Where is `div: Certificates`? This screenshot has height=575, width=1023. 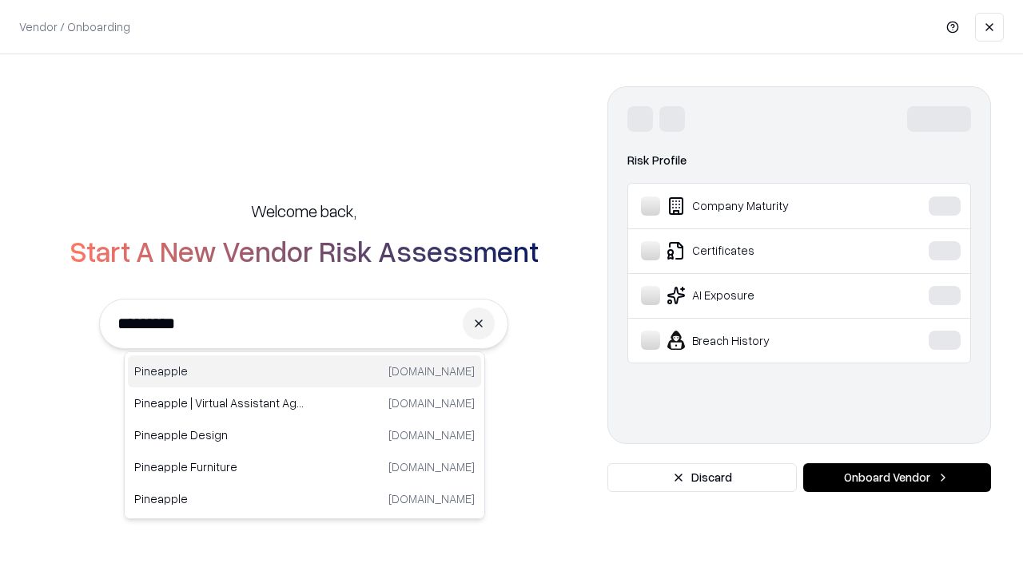 div: Certificates is located at coordinates (760, 251).